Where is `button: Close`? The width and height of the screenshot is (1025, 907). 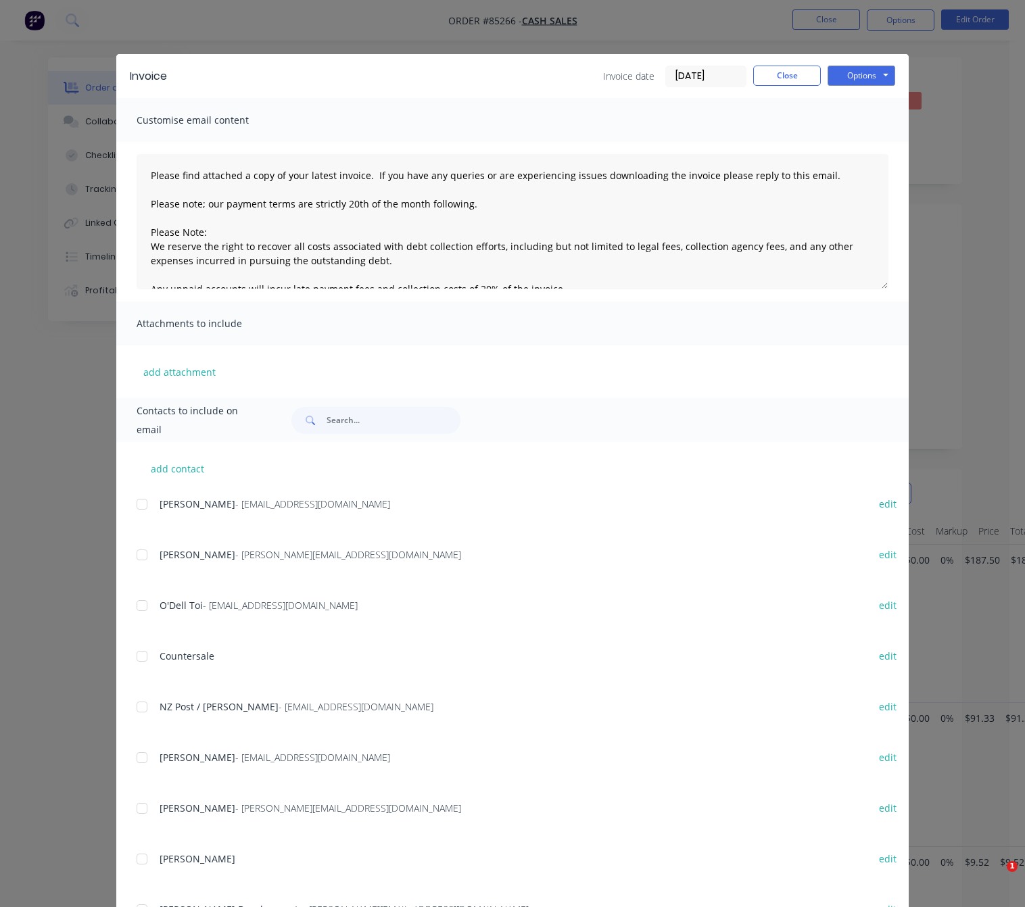
button: Close is located at coordinates (787, 76).